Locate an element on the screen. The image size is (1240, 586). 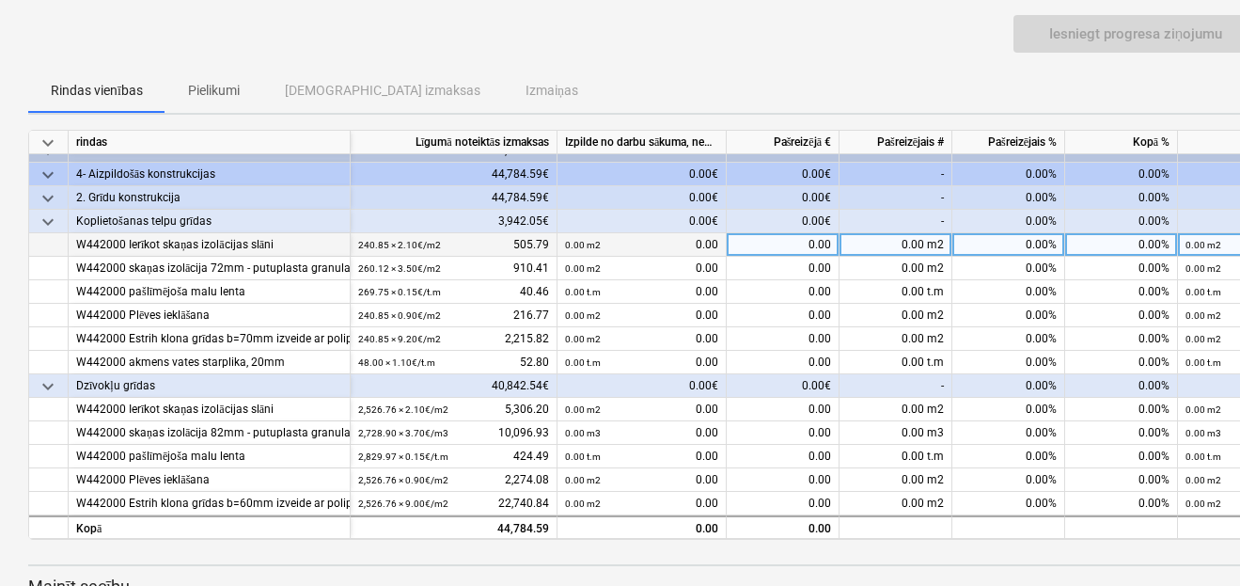
div: 2,274.08 is located at coordinates (453, 480).